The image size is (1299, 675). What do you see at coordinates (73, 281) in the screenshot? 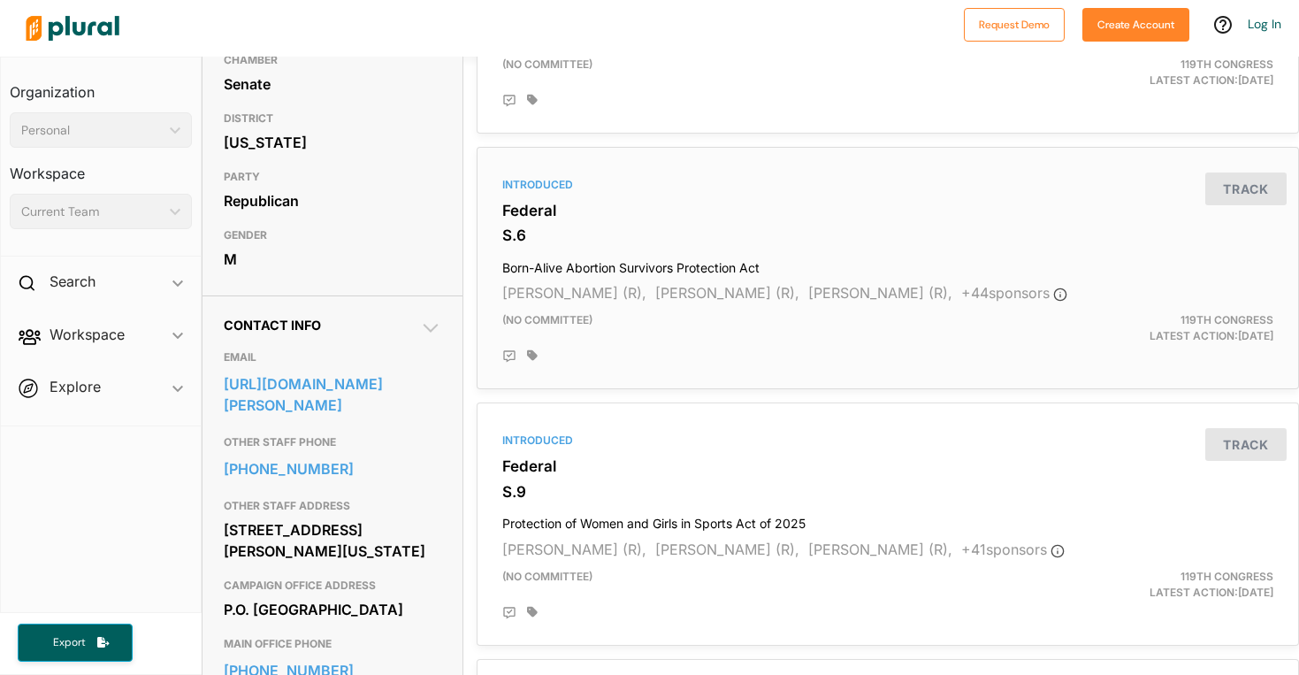
I see `h2: Search` at bounding box center [73, 281].